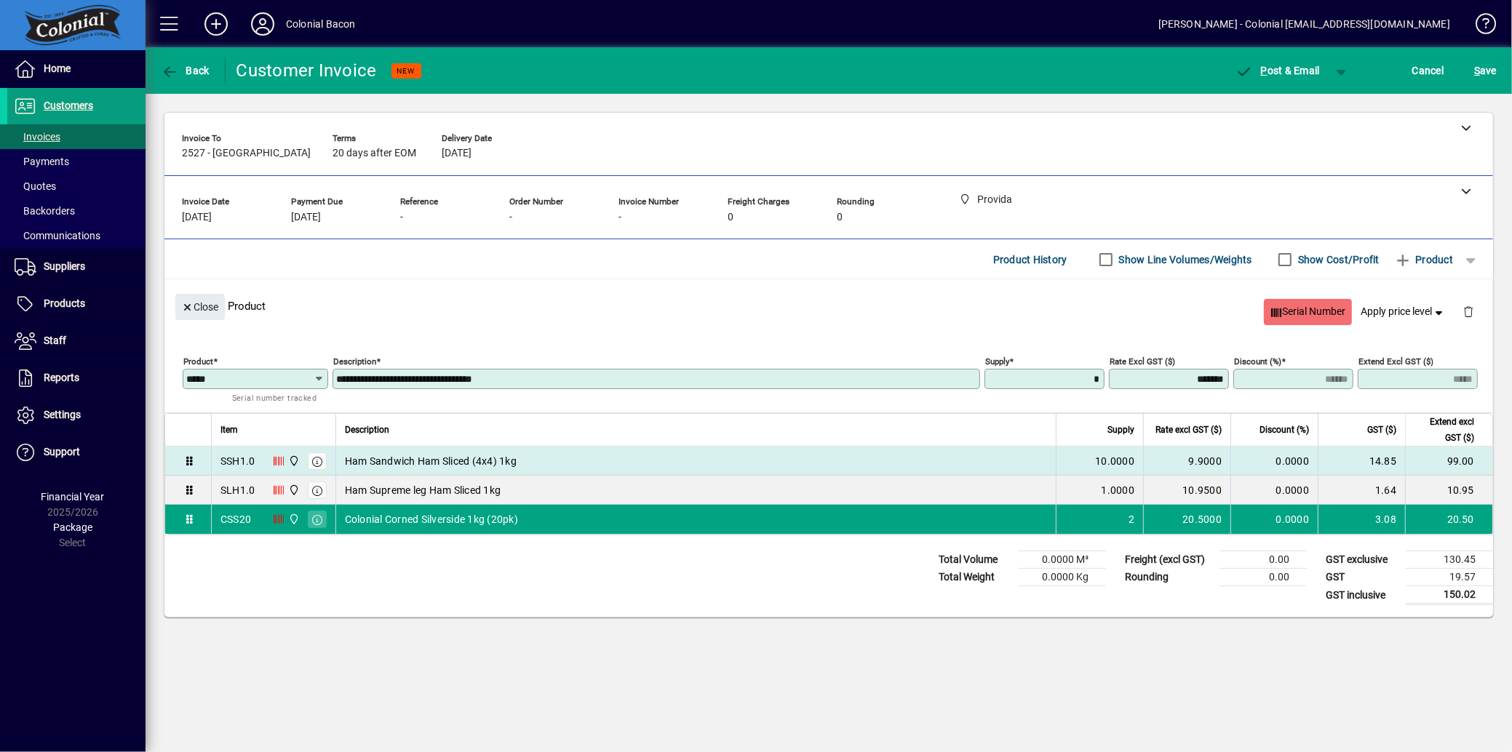  Describe the element at coordinates (354, 362) in the screenshot. I see `mat-label: Description` at that location.